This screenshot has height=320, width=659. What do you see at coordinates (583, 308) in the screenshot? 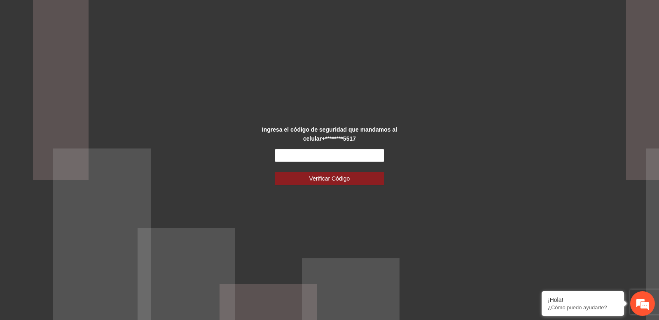
I see `p: ¿Cómo puedo ayudarte?` at bounding box center [583, 308].